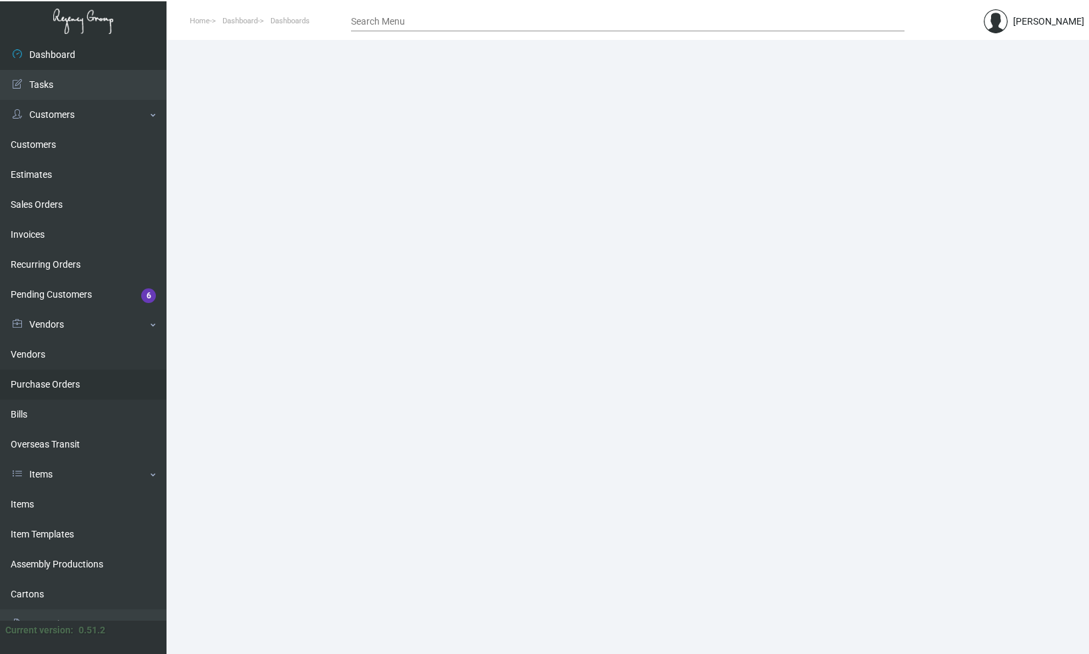 Image resolution: width=1089 pixels, height=654 pixels. Describe the element at coordinates (996, 21) in the screenshot. I see `img: admin@bootstrapmaster.com` at that location.